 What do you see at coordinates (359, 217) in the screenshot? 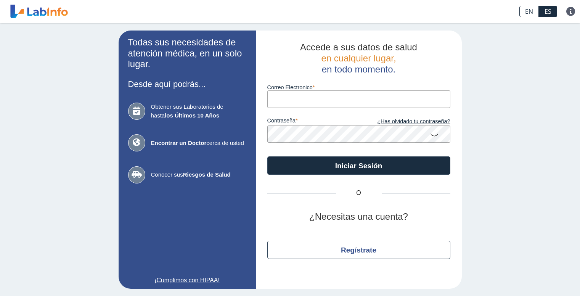
I see `h2: ¿Necesitas una cuenta?` at bounding box center [359, 217].